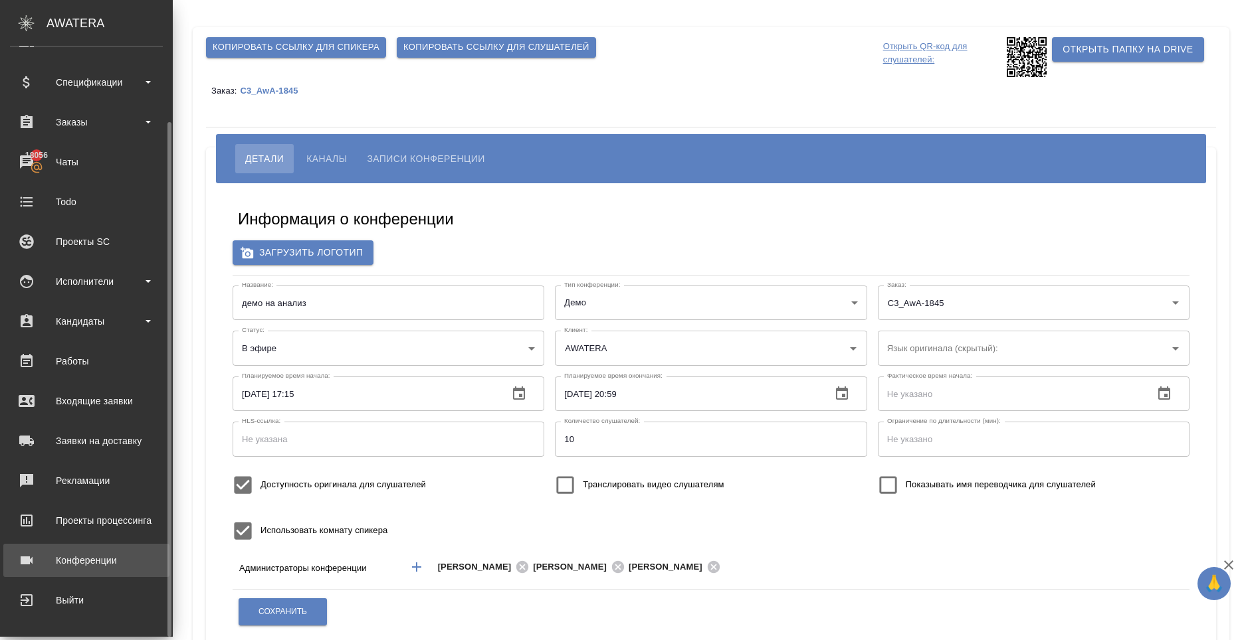 This screenshot has height=640, width=1244. What do you see at coordinates (86, 202) in the screenshot?
I see `div: Todo` at bounding box center [86, 202].